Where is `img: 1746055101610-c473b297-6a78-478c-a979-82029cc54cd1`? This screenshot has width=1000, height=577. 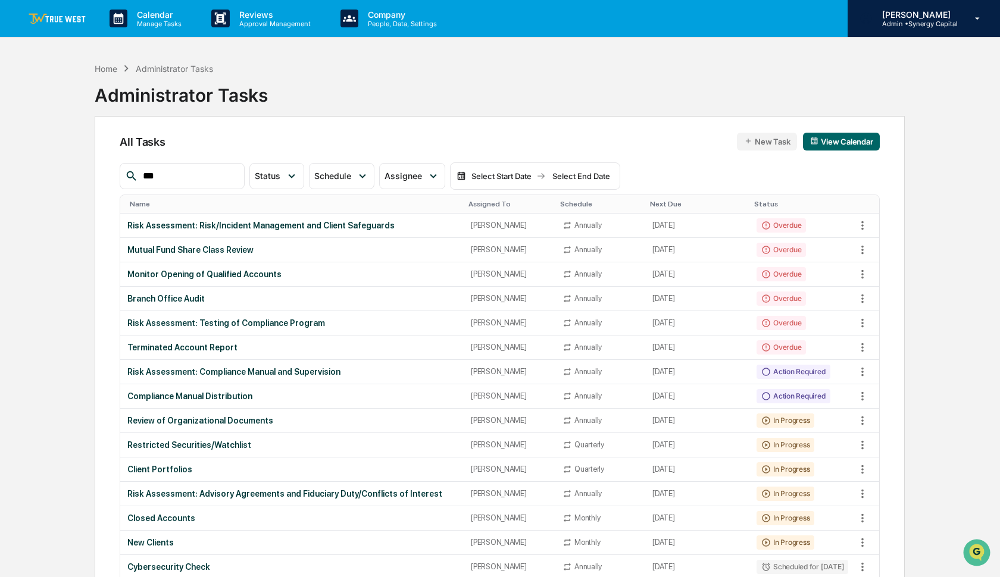 img: 1746055101610-c473b297-6a78-478c-a979-82029cc54cd1 is located at coordinates (23, 102).